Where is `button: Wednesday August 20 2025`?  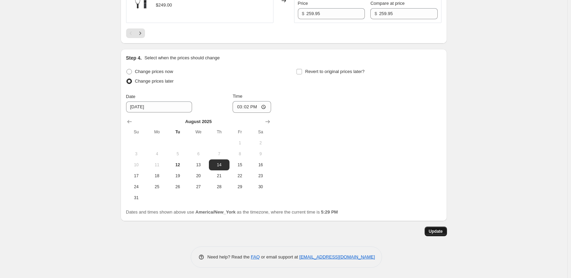 button: Wednesday August 20 2025 is located at coordinates (198, 176).